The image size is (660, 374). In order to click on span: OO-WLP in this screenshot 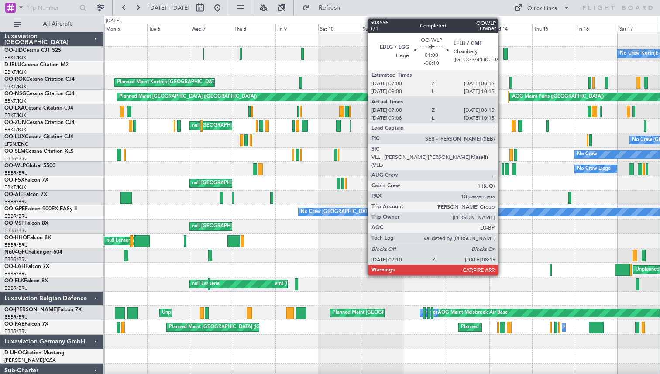, I will do `click(15, 166)`.